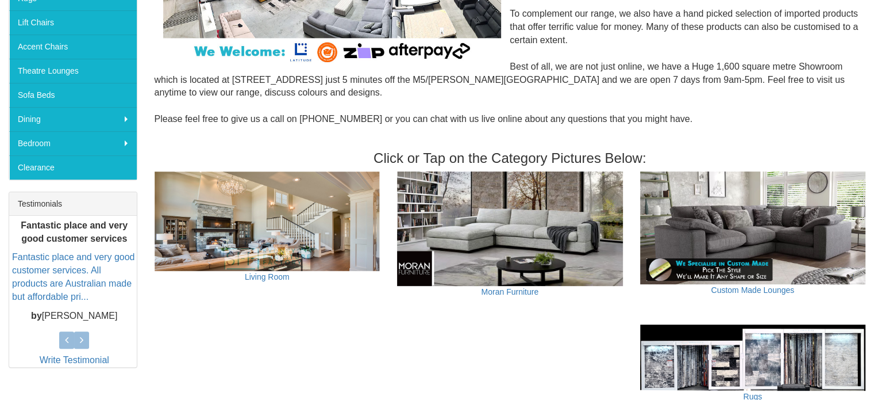 The height and width of the screenshot is (400, 874). Describe the element at coordinates (73, 22) in the screenshot. I see `a: Lift Chairs` at that location.